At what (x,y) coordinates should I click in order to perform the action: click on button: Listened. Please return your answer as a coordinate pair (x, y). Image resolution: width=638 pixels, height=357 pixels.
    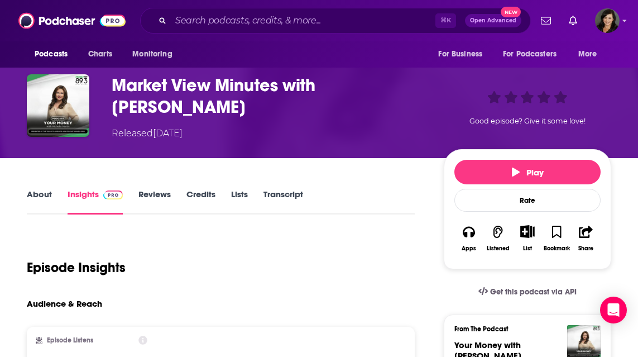
    Looking at the image, I should click on (498, 238).